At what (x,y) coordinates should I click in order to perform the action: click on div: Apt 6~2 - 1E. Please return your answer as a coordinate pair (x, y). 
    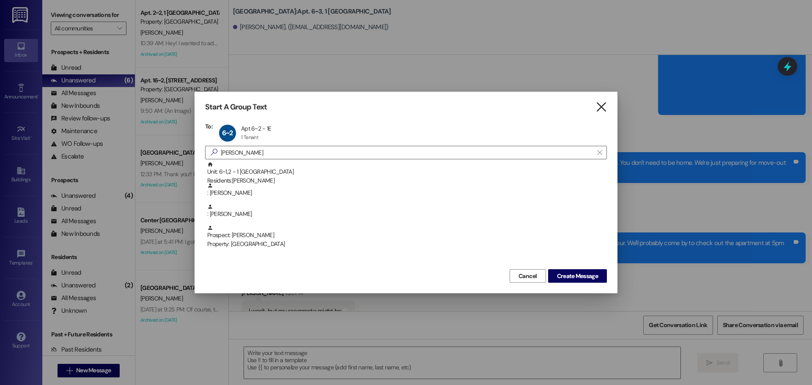
    Looking at the image, I should click on (256, 129).